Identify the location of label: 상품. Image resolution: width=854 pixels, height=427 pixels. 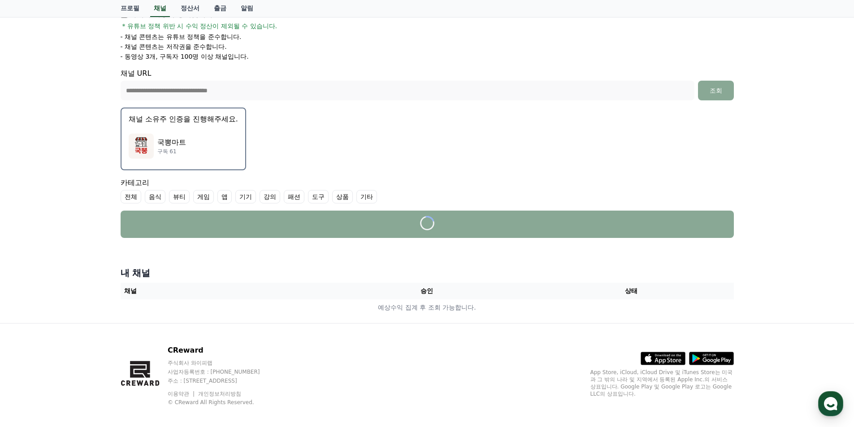
(343, 197).